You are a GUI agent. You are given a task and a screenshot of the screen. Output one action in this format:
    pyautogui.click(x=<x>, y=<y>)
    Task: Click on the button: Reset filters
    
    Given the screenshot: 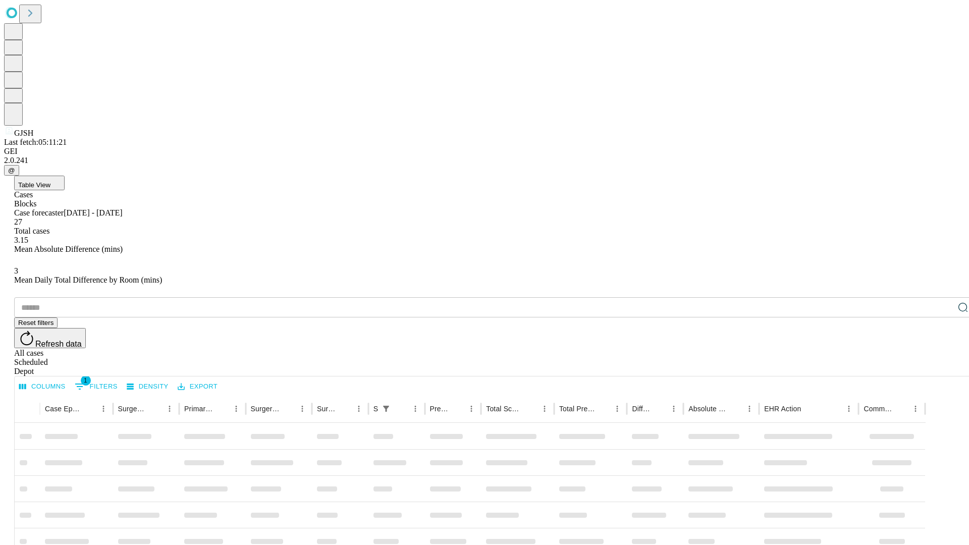 What is the action you would take?
    pyautogui.click(x=36, y=322)
    